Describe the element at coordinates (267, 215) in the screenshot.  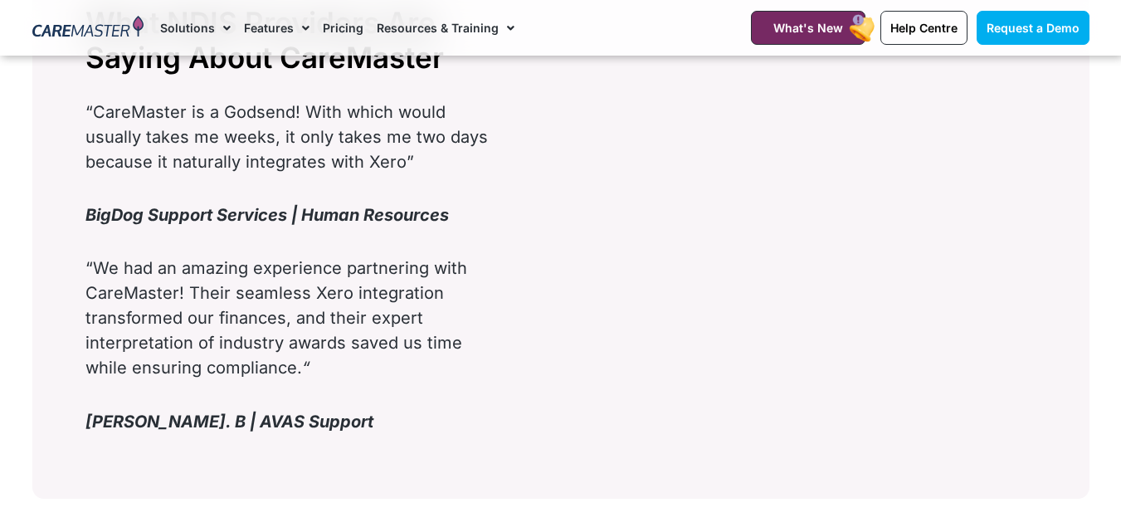
I see `b: BigDog Support Services | Human Resources` at that location.